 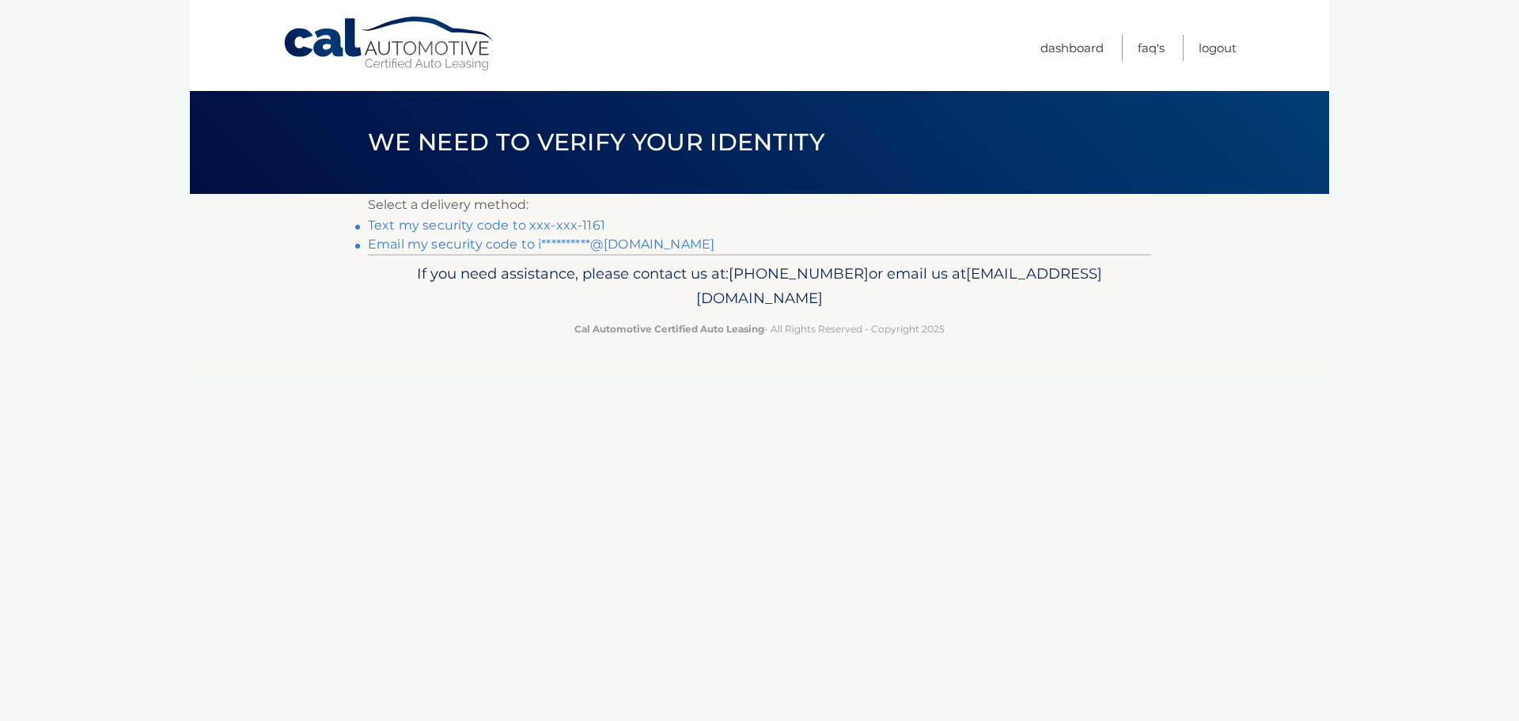 I want to click on p: - All Rights Reserved - Copyright 2025, so click(x=760, y=328).